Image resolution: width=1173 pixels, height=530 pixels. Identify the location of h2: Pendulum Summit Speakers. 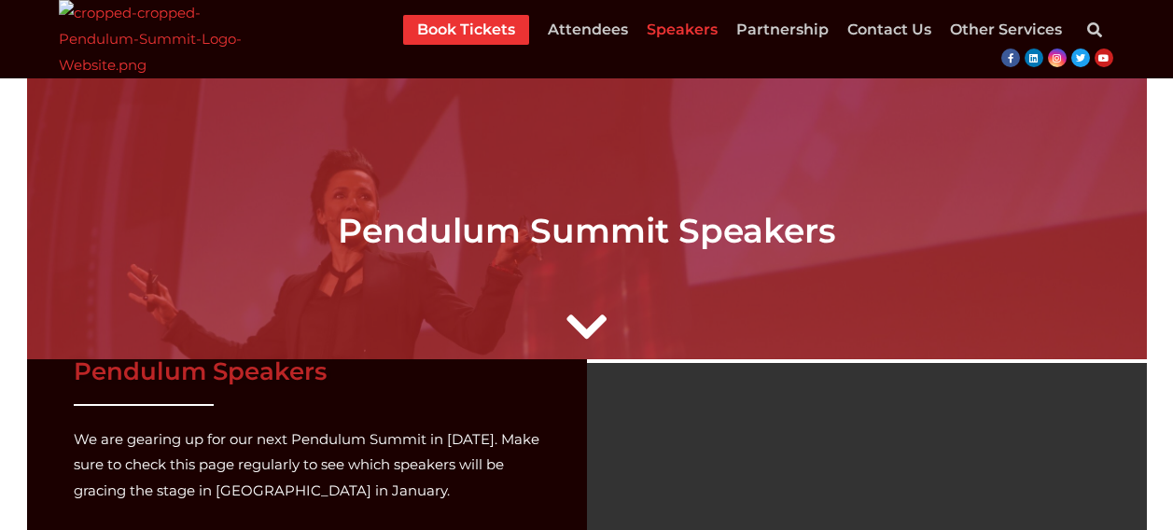
(587, 230).